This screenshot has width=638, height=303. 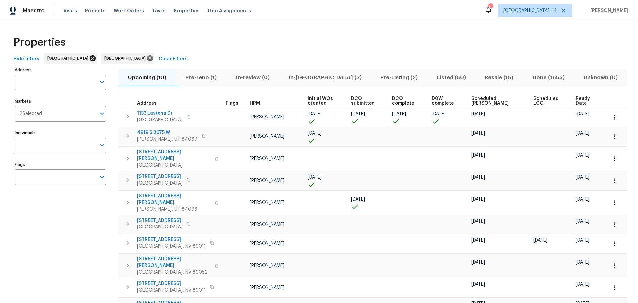 I want to click on span: Done (1655), so click(x=549, y=78).